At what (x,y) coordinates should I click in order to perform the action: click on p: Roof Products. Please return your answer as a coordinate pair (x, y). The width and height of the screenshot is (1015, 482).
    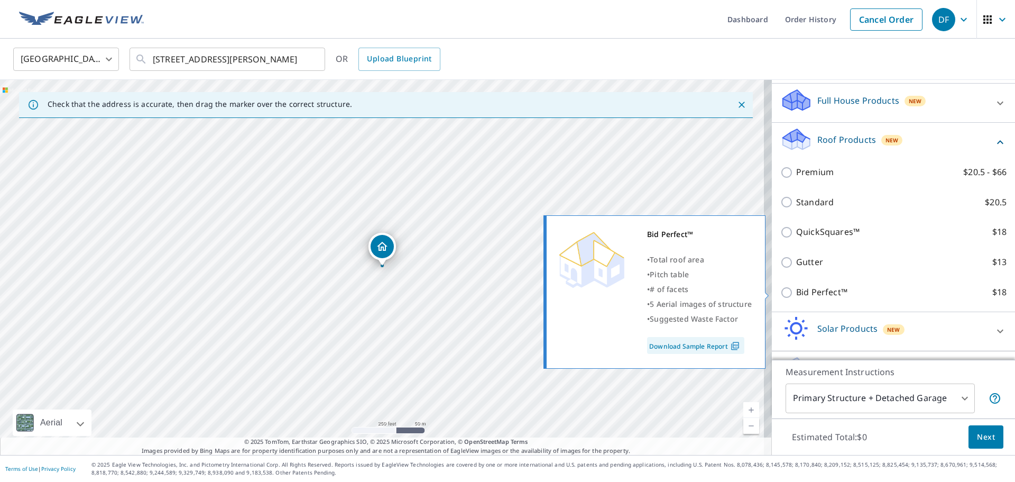
    Looking at the image, I should click on (846, 140).